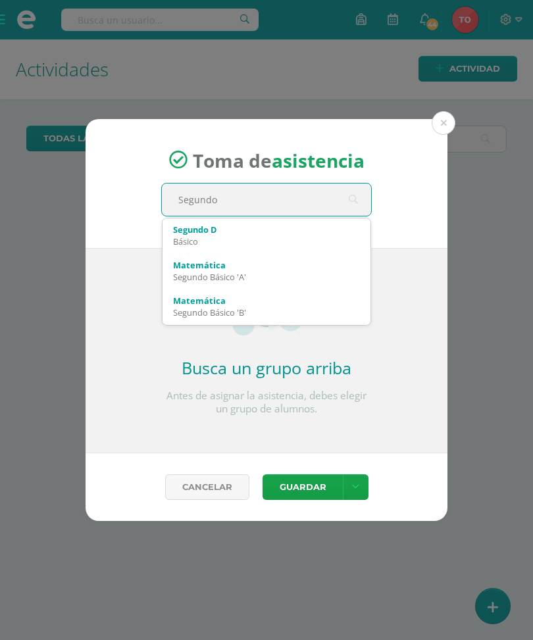  What do you see at coordinates (266, 312) in the screenshot?
I see `div: Segundo Básico 'B'` at bounding box center [266, 312].